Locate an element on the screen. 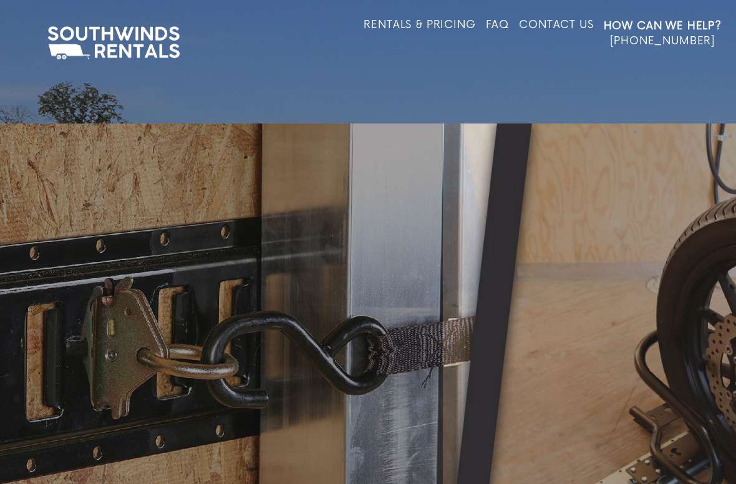 The width and height of the screenshot is (736, 484). strong: How Can We Help? is located at coordinates (663, 26).